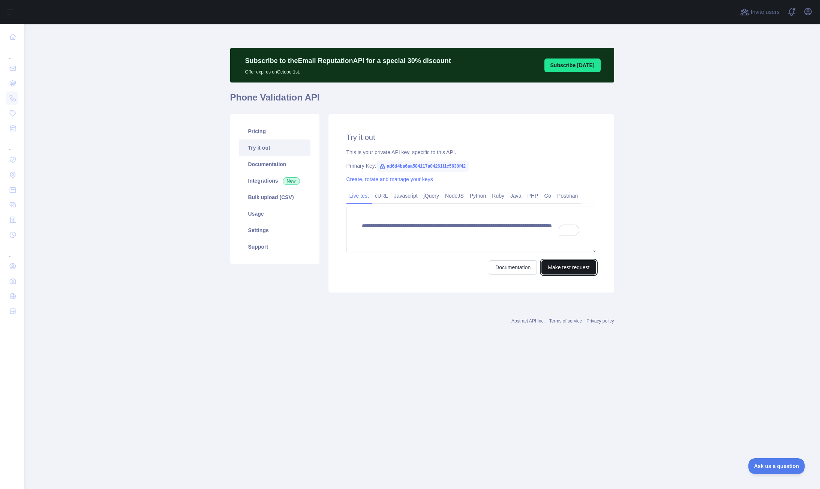  I want to click on span: New, so click(291, 181).